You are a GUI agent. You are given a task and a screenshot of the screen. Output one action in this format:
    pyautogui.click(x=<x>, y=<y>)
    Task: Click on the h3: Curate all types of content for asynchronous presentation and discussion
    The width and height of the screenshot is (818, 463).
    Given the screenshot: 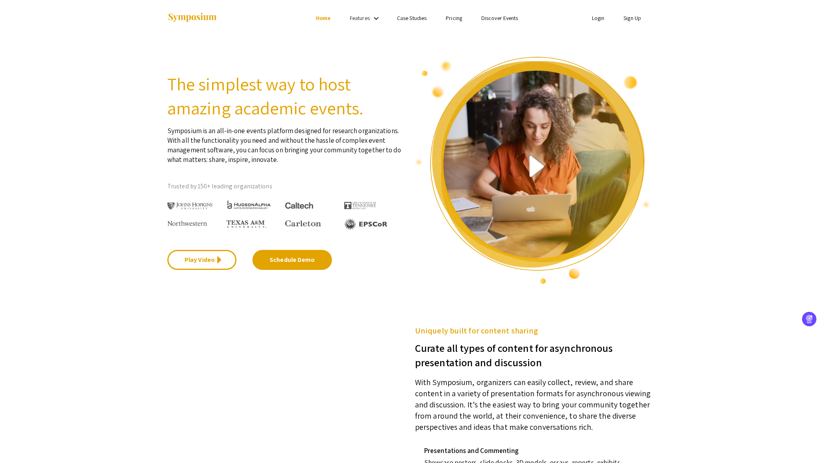 What is the action you would take?
    pyautogui.click(x=533, y=353)
    